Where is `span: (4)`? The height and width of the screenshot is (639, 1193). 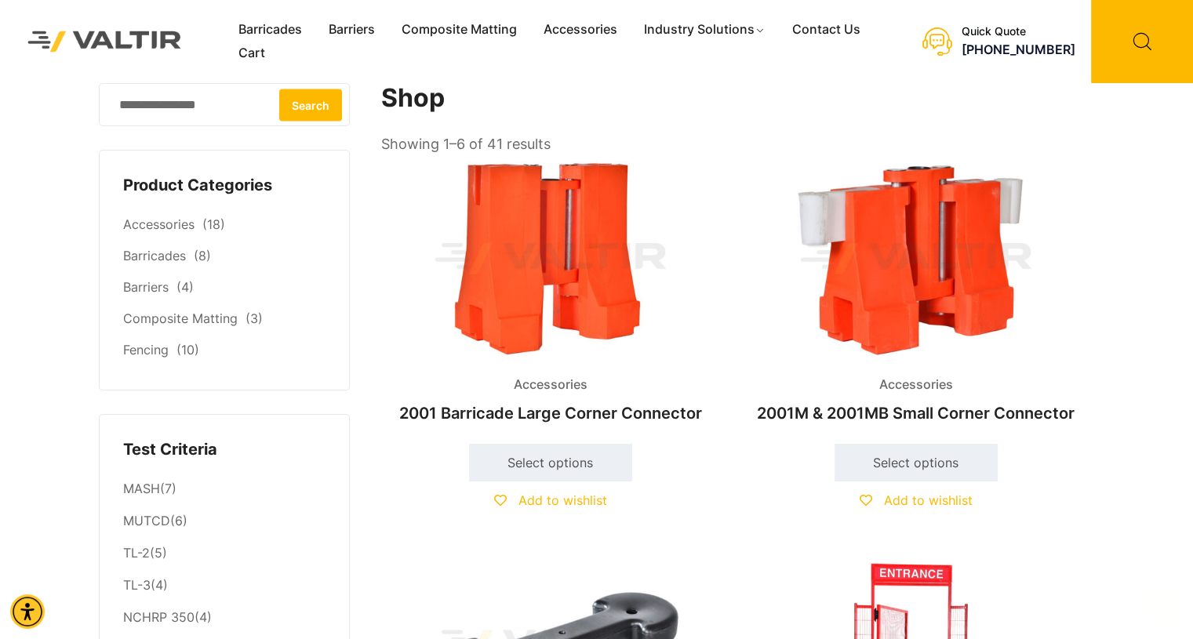 span: (4) is located at coordinates (185, 287).